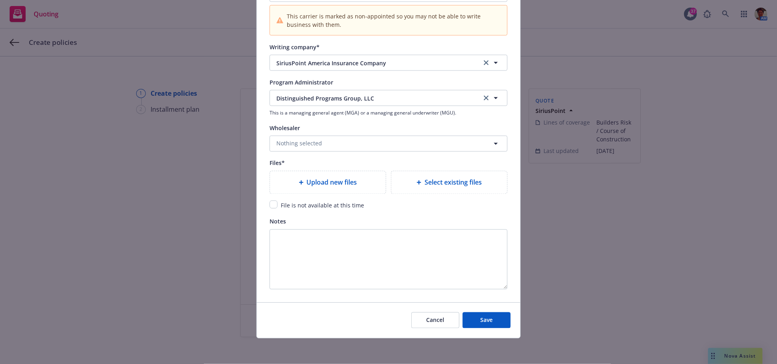 The image size is (777, 364). I want to click on span: Nothing selected, so click(299, 143).